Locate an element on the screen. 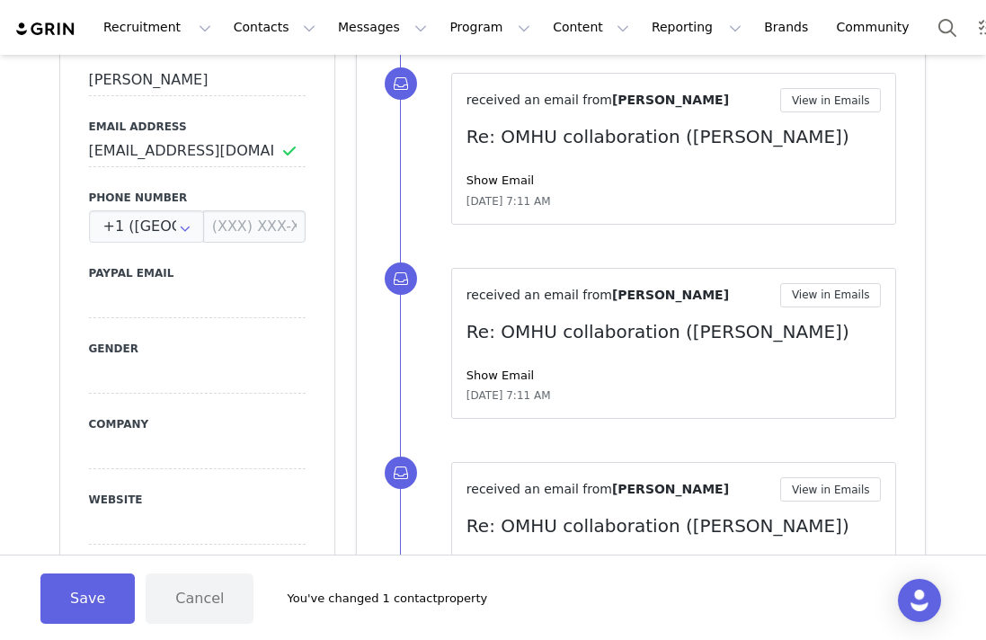 The image size is (986, 640). input: Country is located at coordinates (147, 227).